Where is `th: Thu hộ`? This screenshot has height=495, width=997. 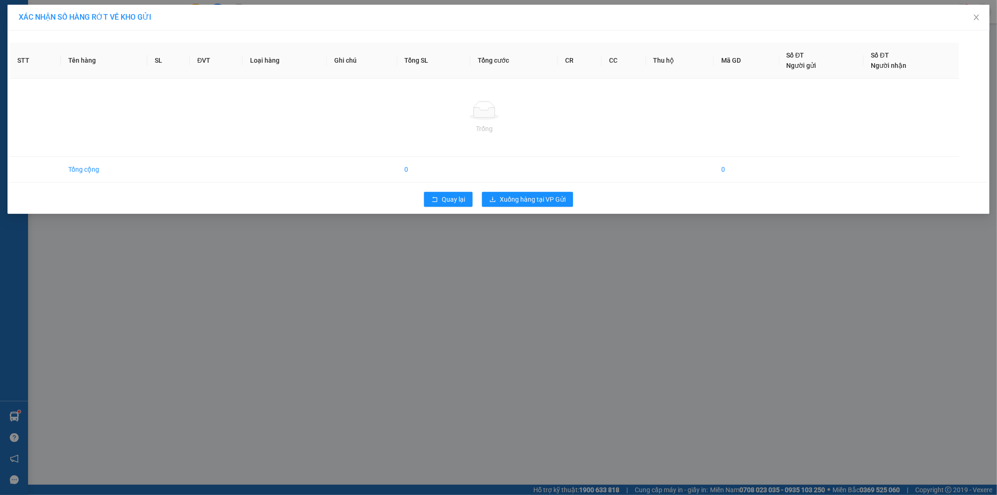
th: Thu hộ is located at coordinates (680, 60).